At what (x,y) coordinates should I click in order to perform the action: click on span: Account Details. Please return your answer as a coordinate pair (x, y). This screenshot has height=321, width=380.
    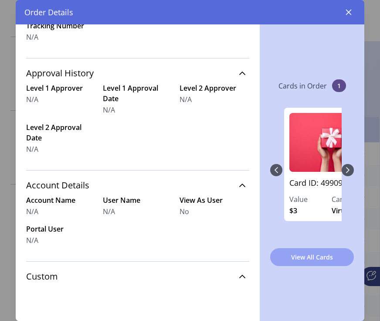
    Looking at the image, I should click on (58, 185).